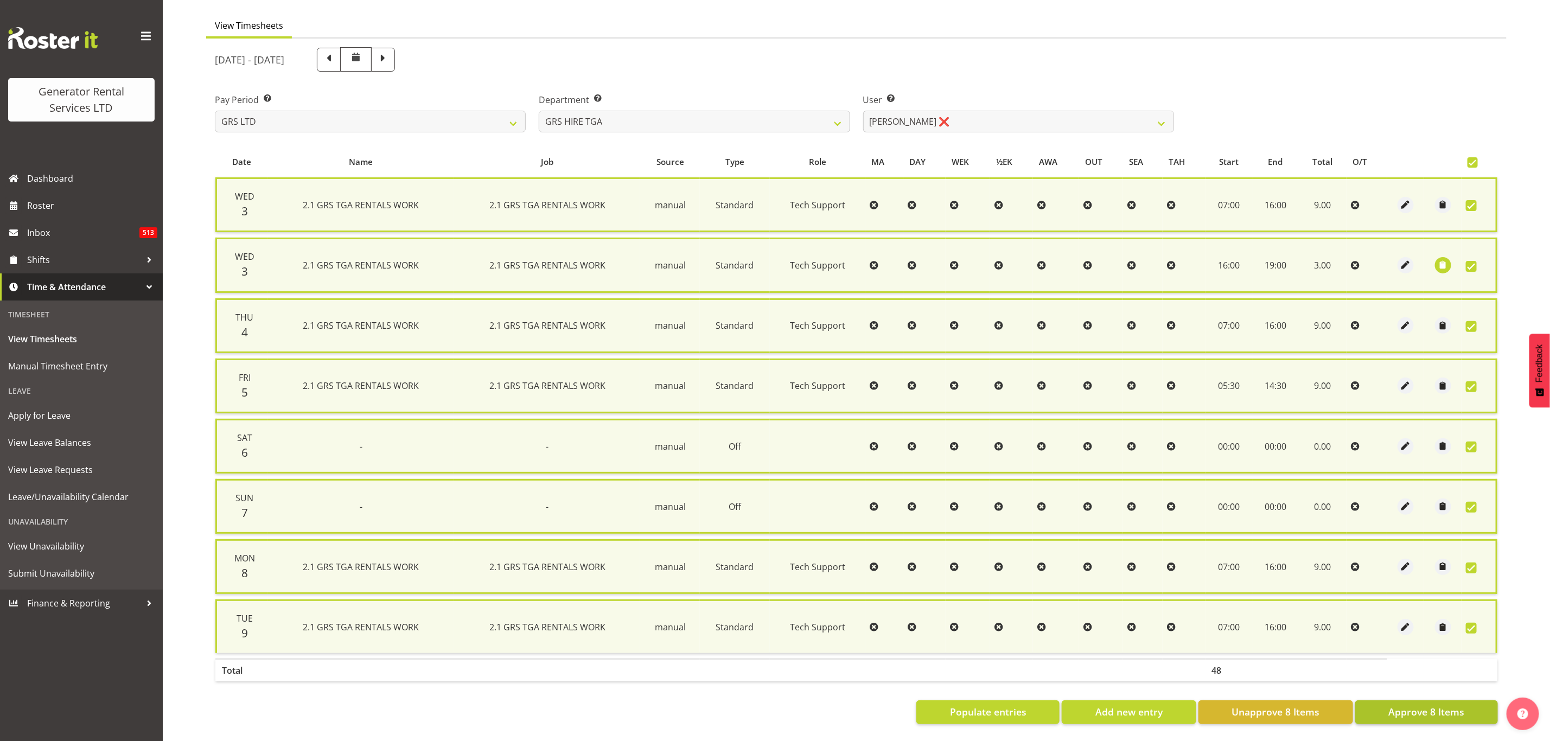 The height and width of the screenshot is (741, 1550). I want to click on span: Unapprove 8 Items, so click(1276, 712).